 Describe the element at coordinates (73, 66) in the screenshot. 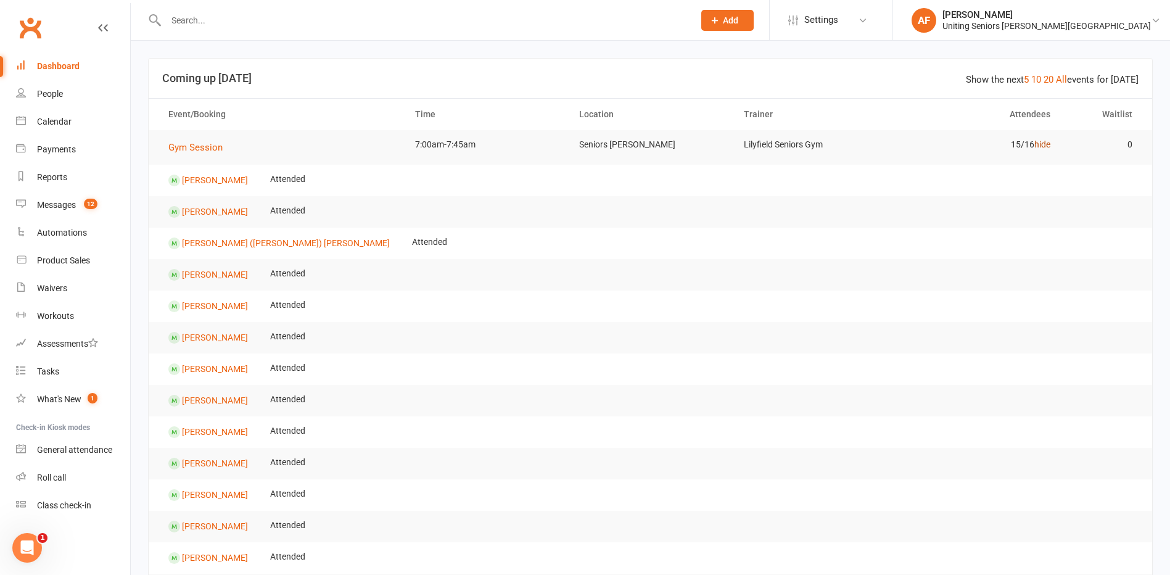

I see `a: Dashboard` at that location.